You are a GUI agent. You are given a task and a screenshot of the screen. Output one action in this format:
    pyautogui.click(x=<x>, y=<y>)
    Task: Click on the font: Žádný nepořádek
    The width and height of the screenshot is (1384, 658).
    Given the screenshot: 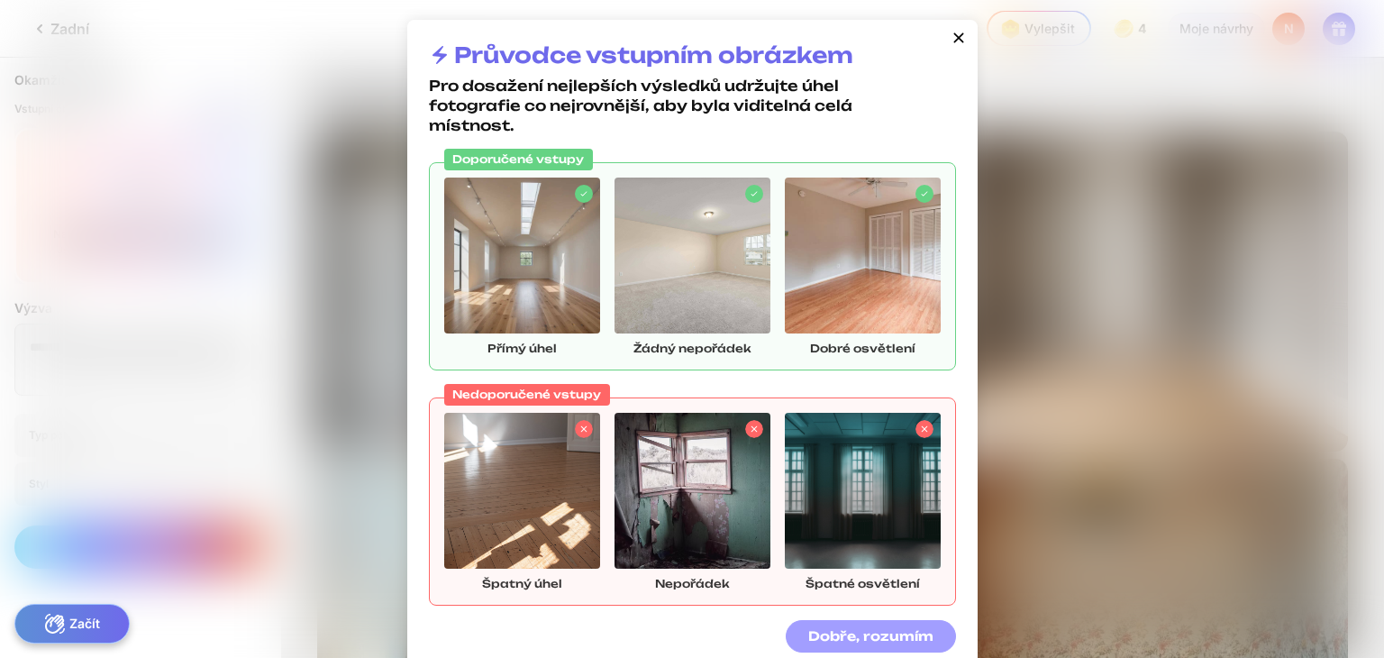 What is the action you would take?
    pyautogui.click(x=692, y=348)
    